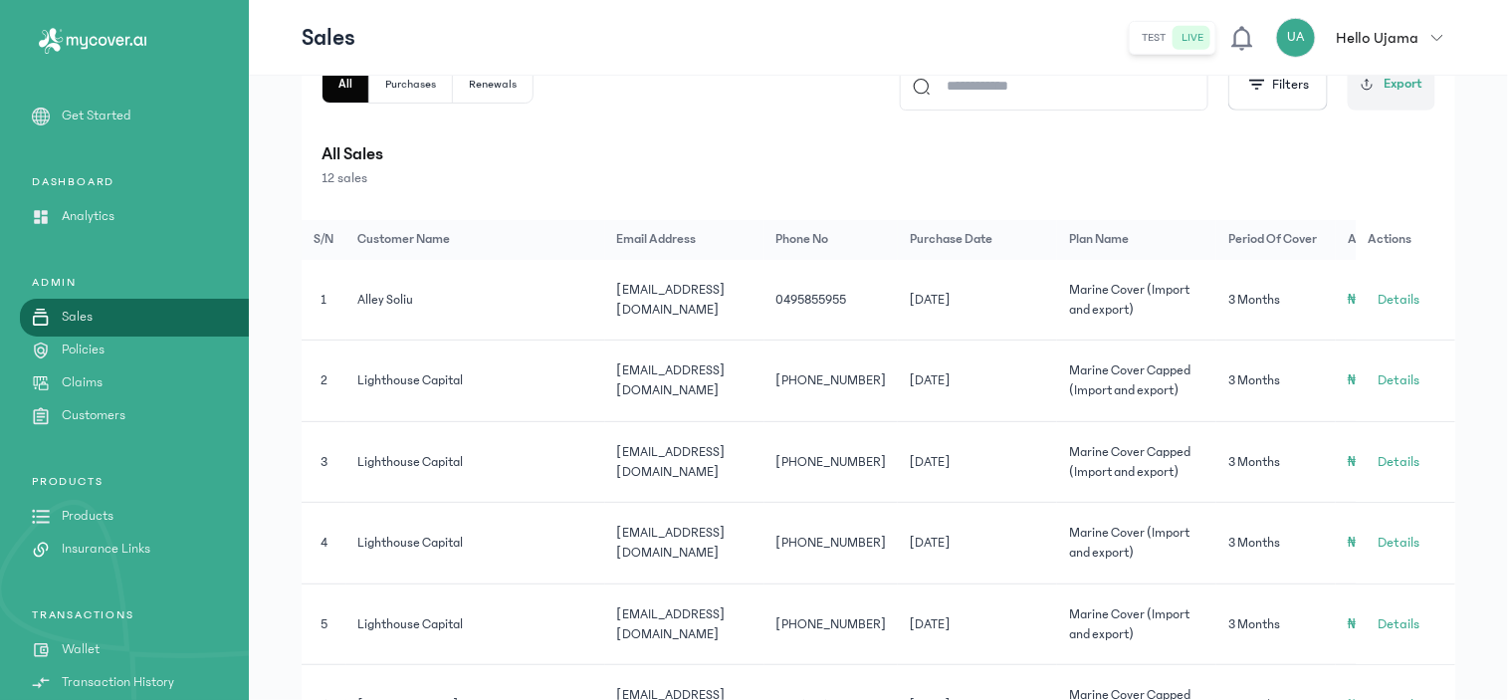 Image resolution: width=1508 pixels, height=700 pixels. What do you see at coordinates (323, 542) in the screenshot?
I see `span: 4` at bounding box center [323, 542].